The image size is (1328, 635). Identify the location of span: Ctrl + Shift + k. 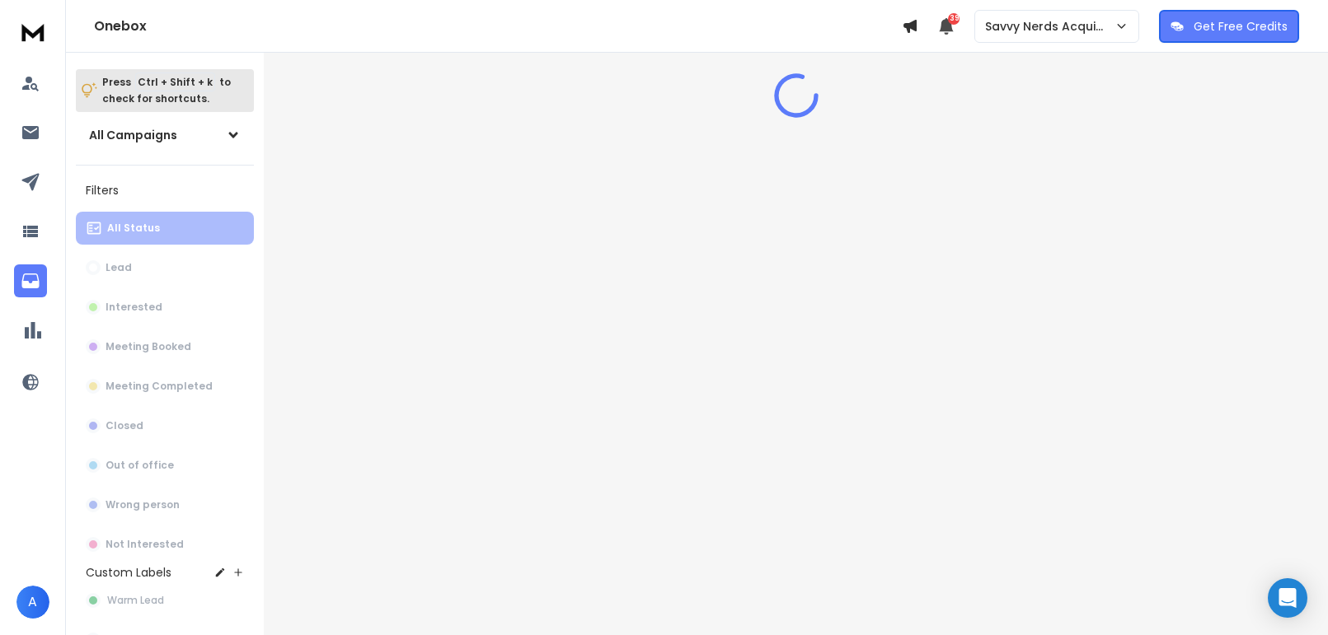
(175, 82).